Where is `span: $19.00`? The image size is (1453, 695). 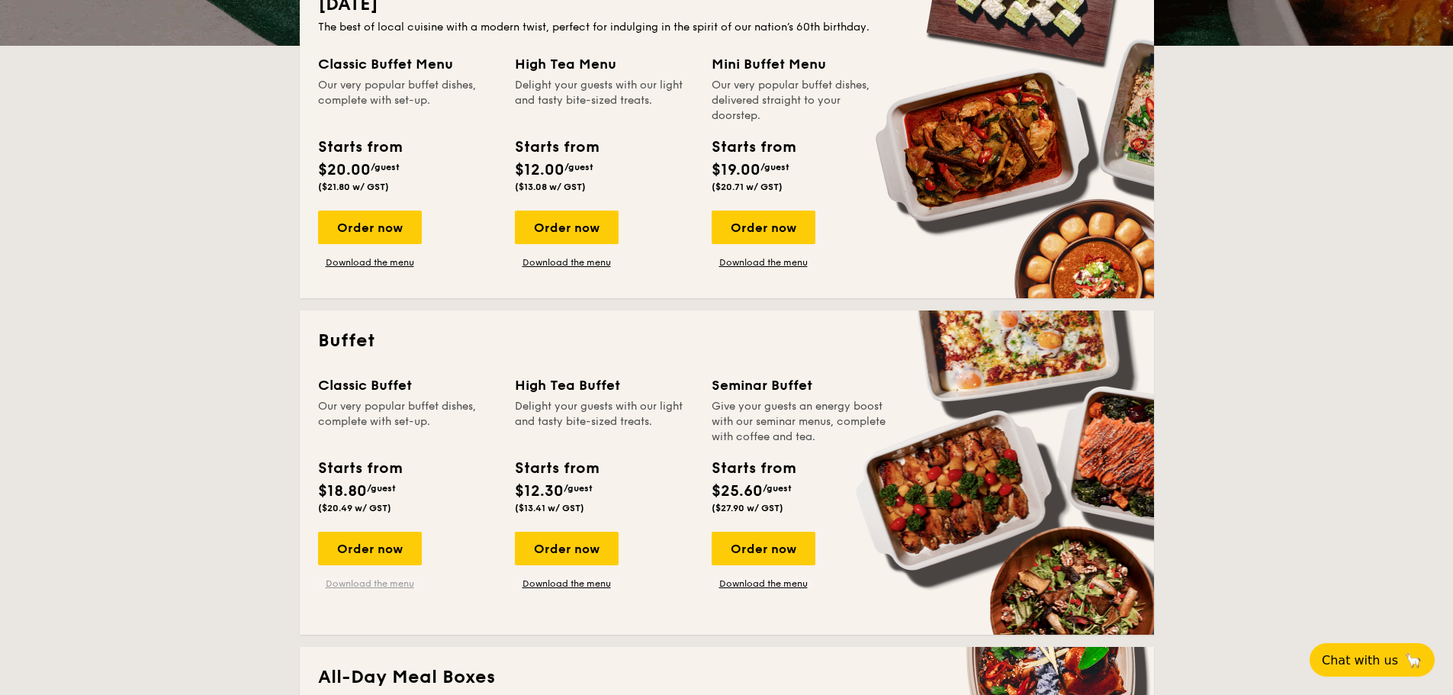
span: $19.00 is located at coordinates (736, 170).